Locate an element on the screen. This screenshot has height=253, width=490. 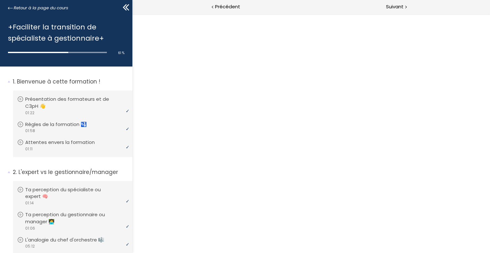
span: 61 % is located at coordinates (121, 53).